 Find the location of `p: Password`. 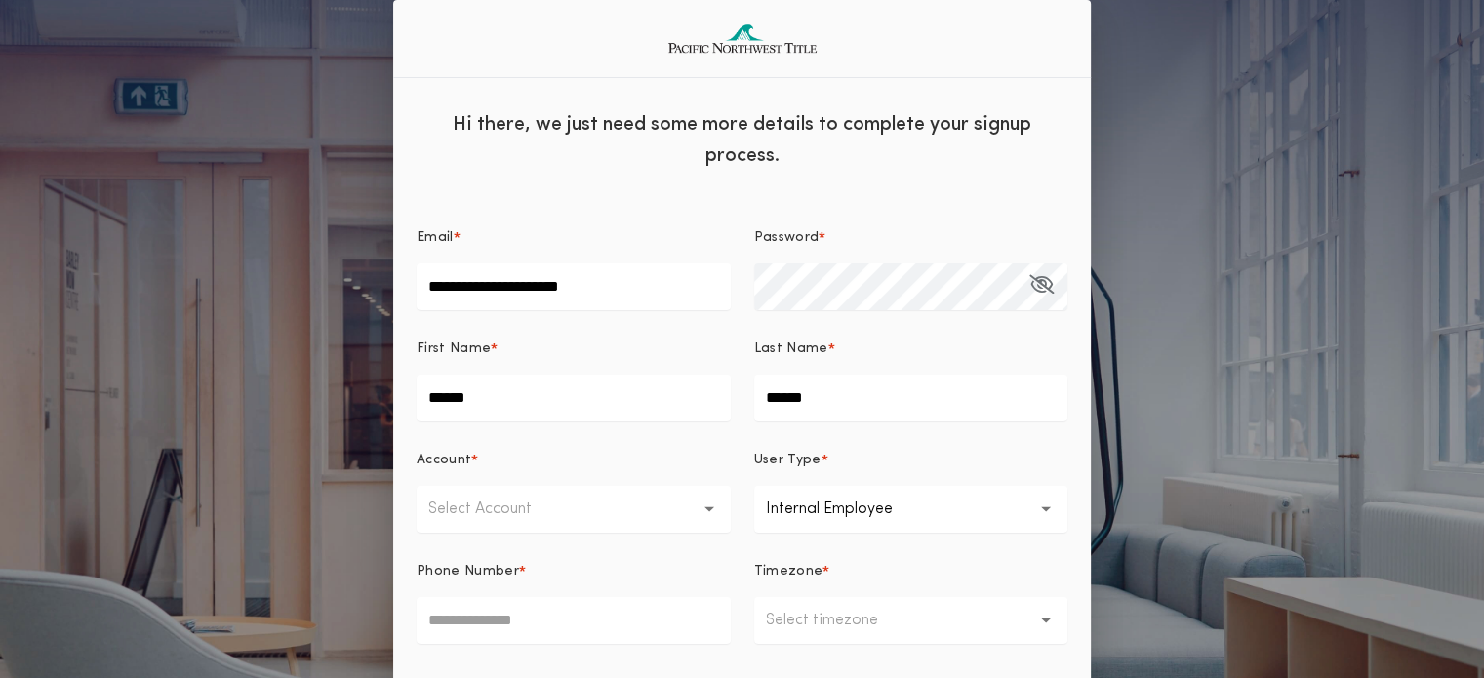

p: Password is located at coordinates (786, 238).